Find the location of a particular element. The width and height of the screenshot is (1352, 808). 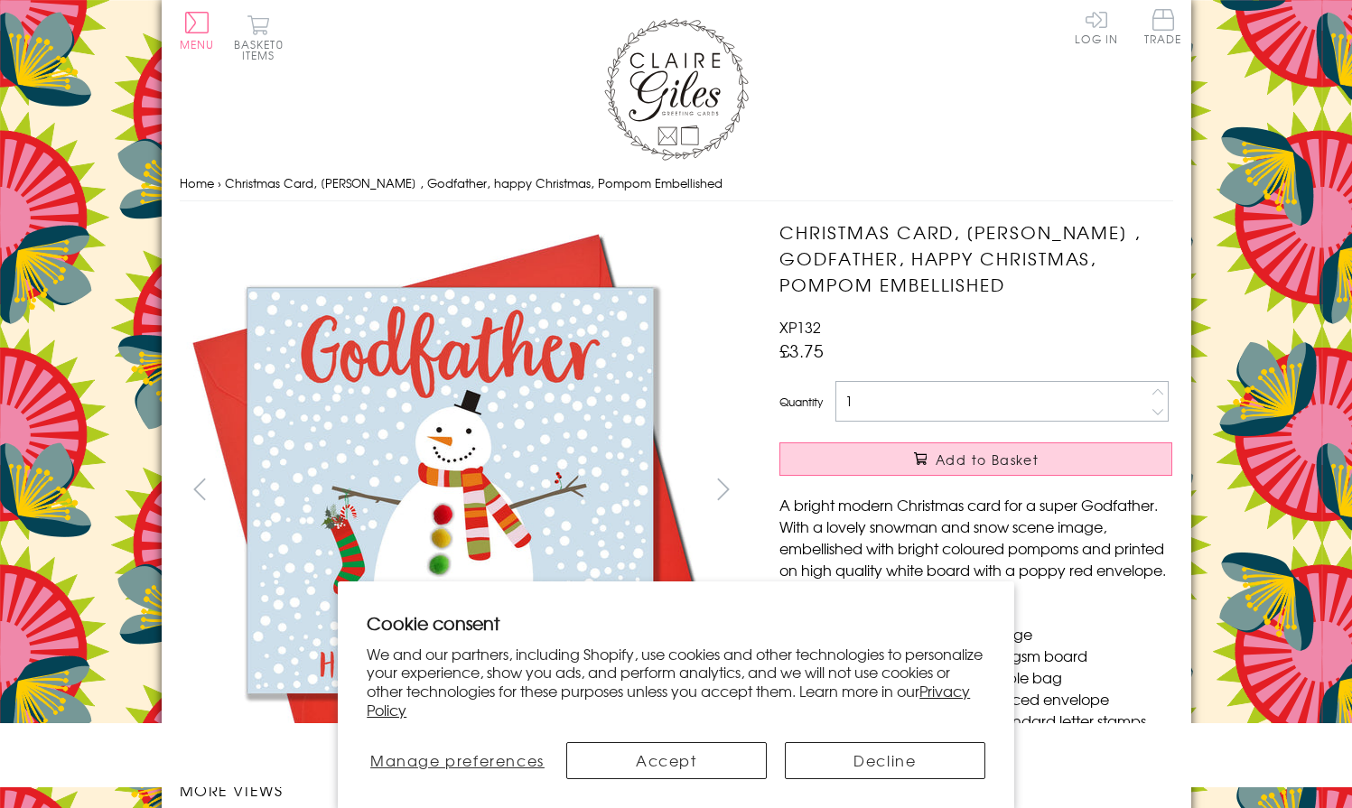

label: Quantity is located at coordinates (801, 402).